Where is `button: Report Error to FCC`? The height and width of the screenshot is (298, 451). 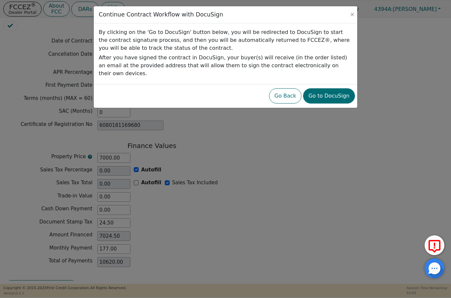
button: Report Error to FCC is located at coordinates (434, 246).